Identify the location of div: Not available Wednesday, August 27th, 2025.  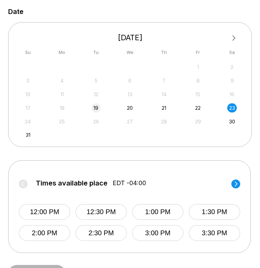
(130, 121).